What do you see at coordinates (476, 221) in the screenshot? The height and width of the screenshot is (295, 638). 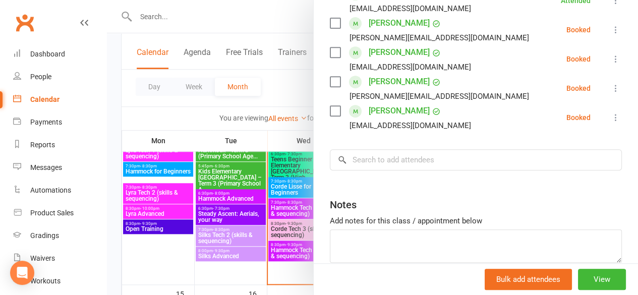 I see `div: Add notes for this class / appointment below` at bounding box center [476, 221].